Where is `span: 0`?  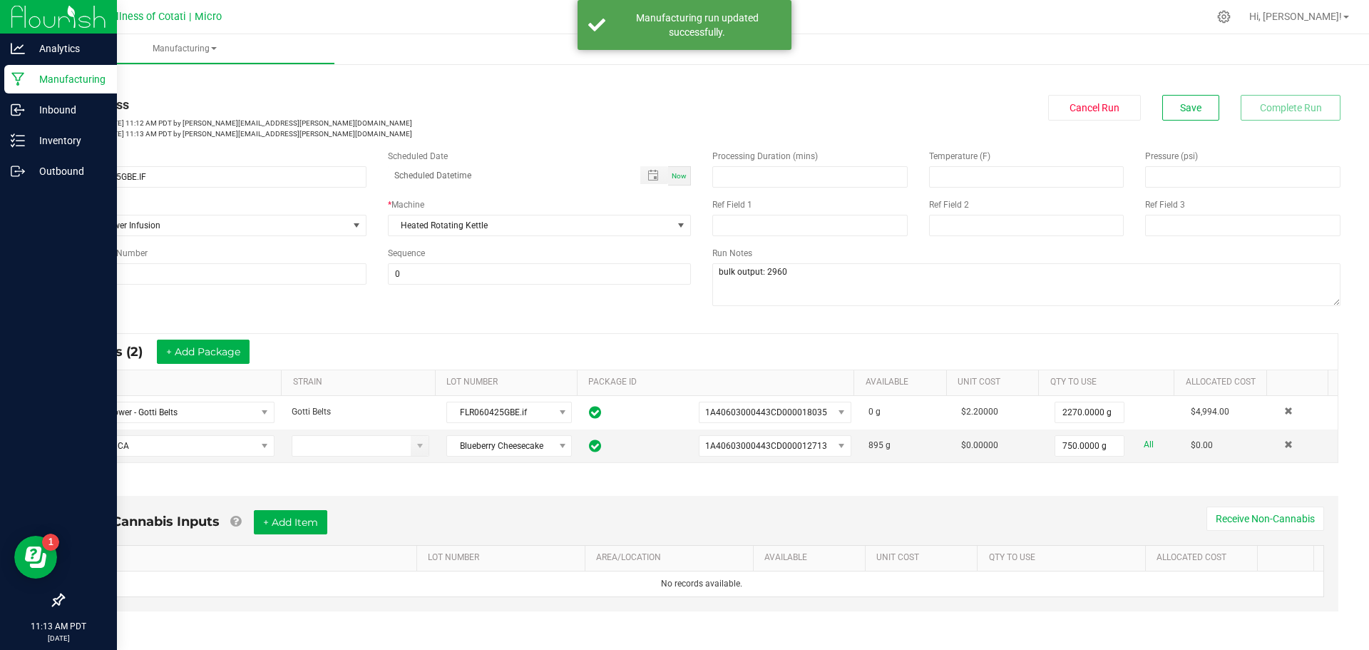 span: 0 is located at coordinates (871, 411).